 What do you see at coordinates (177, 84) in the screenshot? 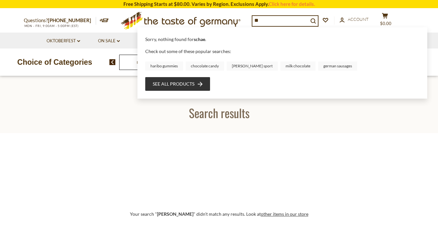
I see `a: See all products` at bounding box center [177, 84].